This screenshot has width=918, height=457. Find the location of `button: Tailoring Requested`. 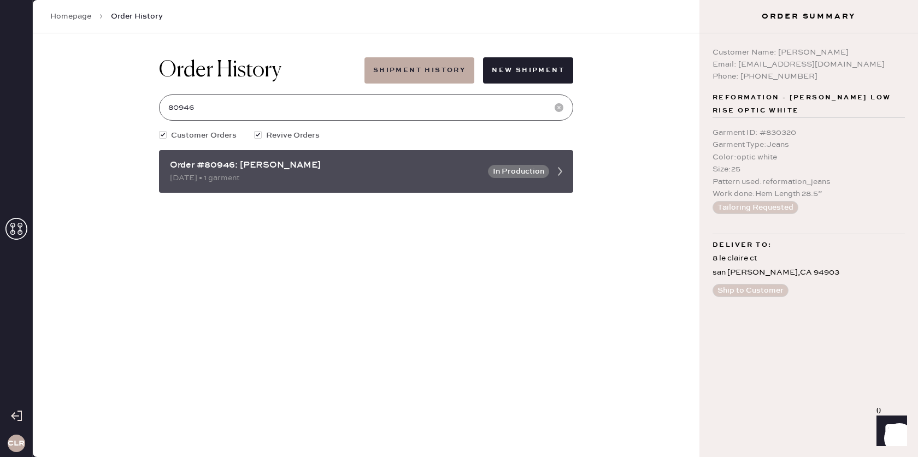

button: Tailoring Requested is located at coordinates (755, 208).